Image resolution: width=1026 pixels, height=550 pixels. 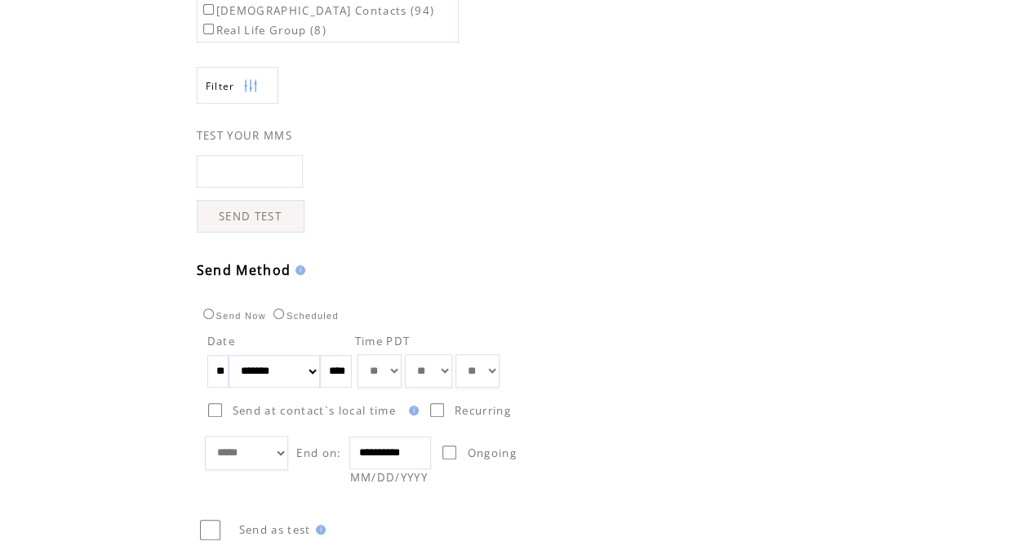 I want to click on label: Send Now, so click(x=233, y=316).